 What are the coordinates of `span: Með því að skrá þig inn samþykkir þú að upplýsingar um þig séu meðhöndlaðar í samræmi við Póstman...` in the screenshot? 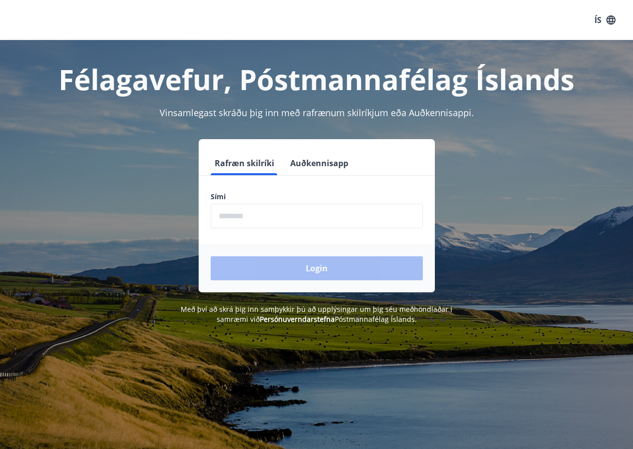 It's located at (316, 314).